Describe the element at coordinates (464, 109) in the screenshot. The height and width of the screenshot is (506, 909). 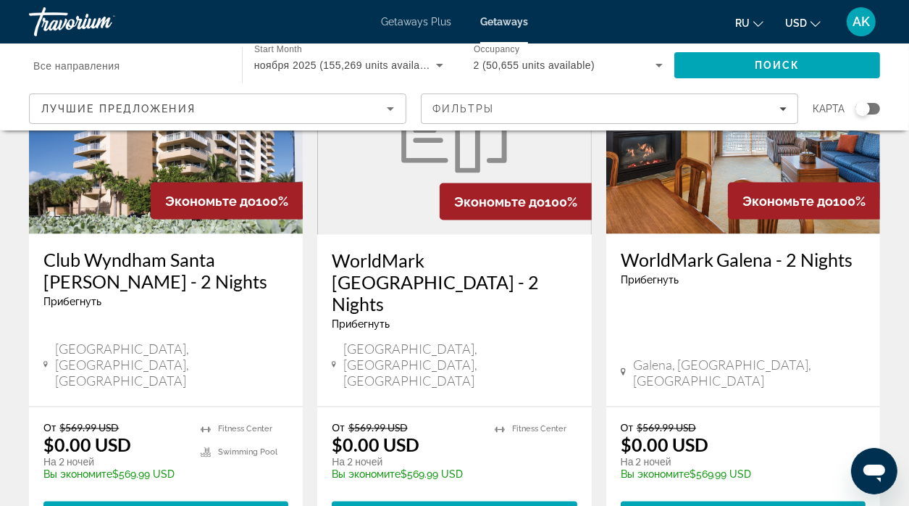
I see `span: Фильтры` at that location.